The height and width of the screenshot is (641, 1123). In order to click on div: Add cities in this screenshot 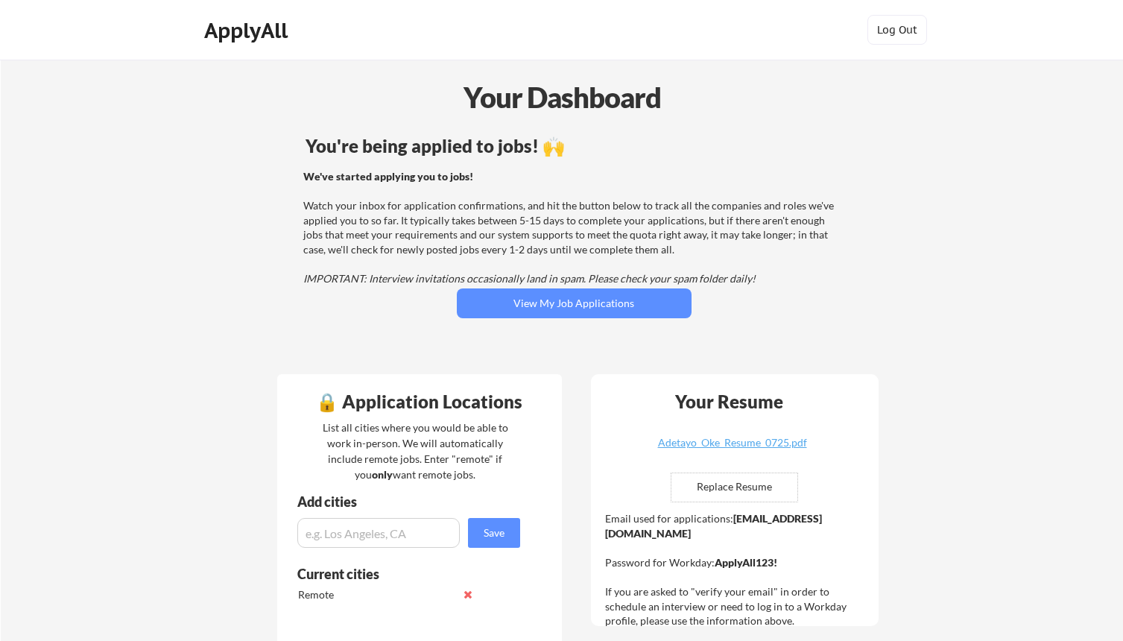, I will do `click(411, 502)`.